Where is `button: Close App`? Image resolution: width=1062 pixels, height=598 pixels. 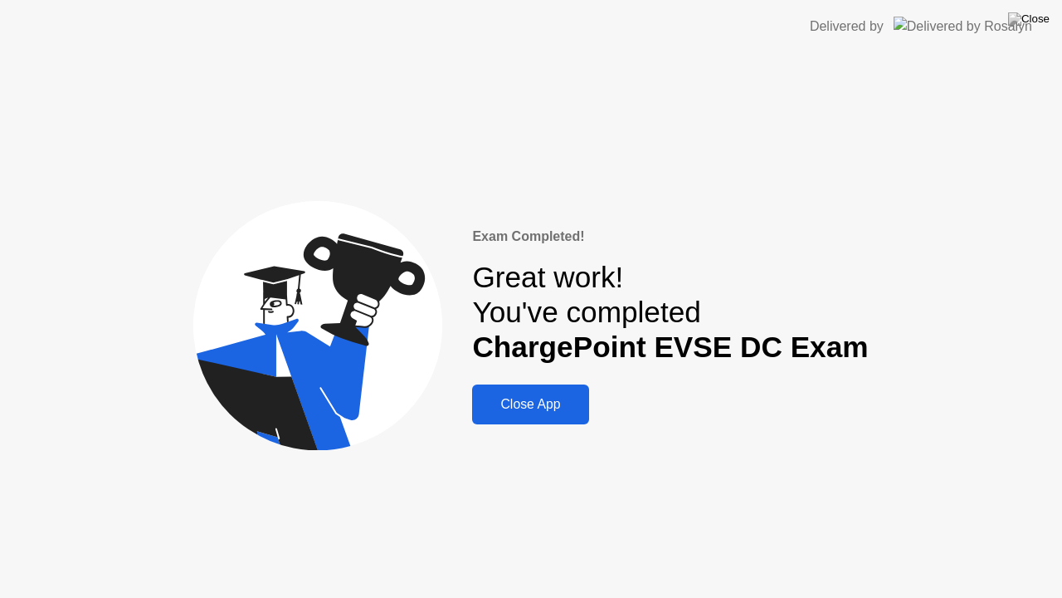
button: Close App is located at coordinates (530, 404).